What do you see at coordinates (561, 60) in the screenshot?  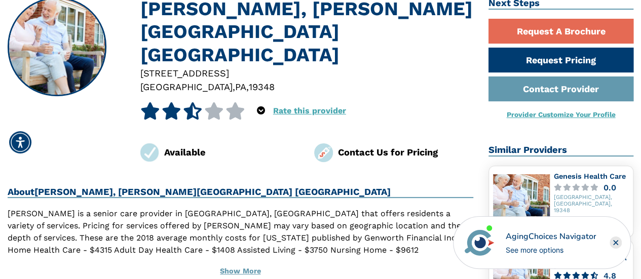 I see `a: Request Pricing` at bounding box center [561, 60].